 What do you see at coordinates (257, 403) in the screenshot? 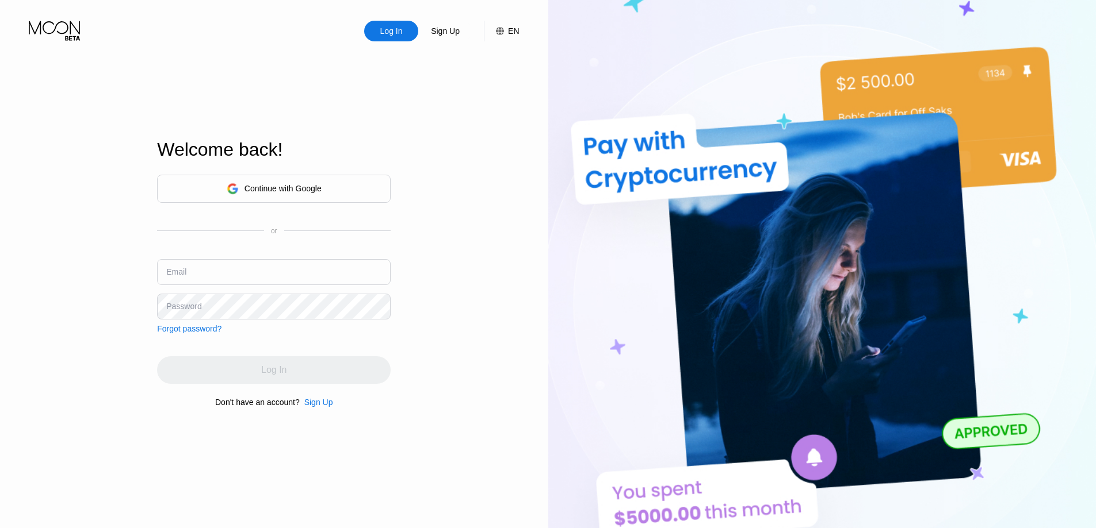
I see `div: Don't have an account?` at bounding box center [257, 403].